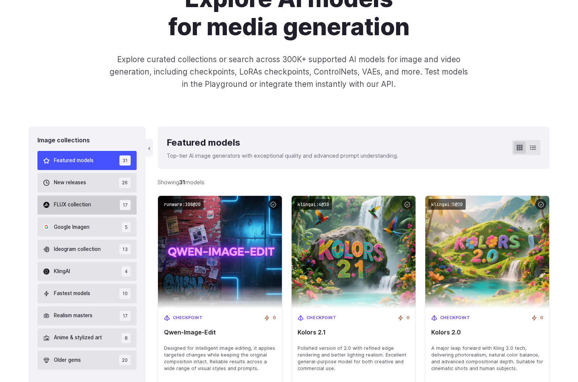  I want to click on button: FLUX collection 17, so click(87, 205).